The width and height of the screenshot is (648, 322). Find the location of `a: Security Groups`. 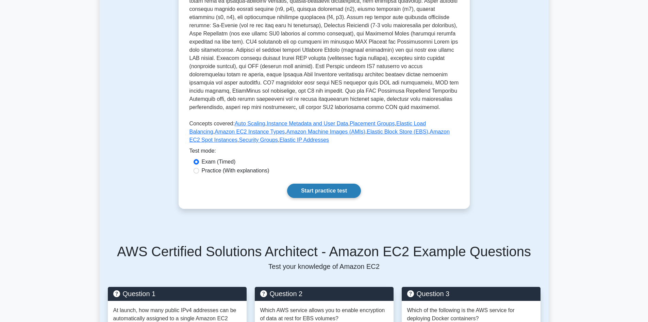

a: Security Groups is located at coordinates (258, 139).